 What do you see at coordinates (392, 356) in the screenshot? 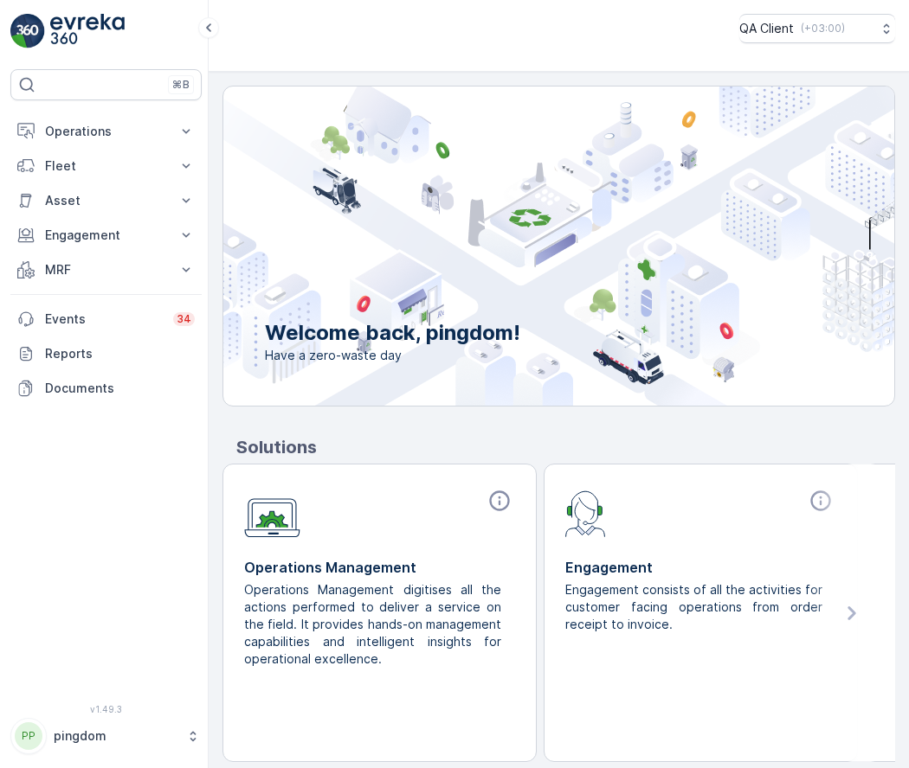
I see `span: Have a zero-waste day` at bounding box center [392, 356].